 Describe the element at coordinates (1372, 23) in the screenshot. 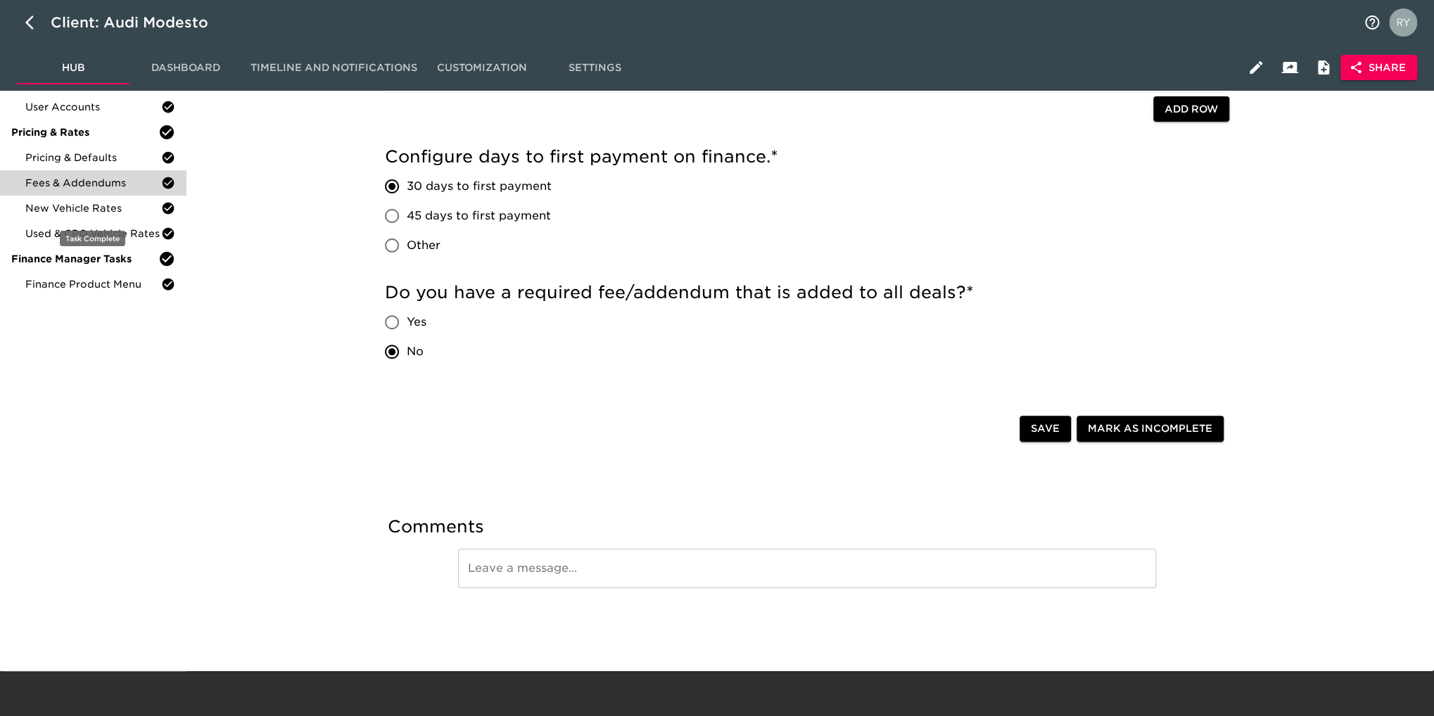

I see `button: notifications` at that location.